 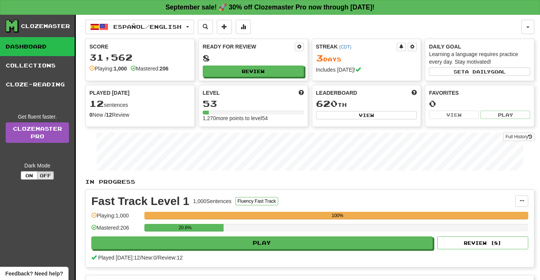 What do you see at coordinates (301, 93) in the screenshot?
I see `span: Score more points to level up` at bounding box center [301, 93].